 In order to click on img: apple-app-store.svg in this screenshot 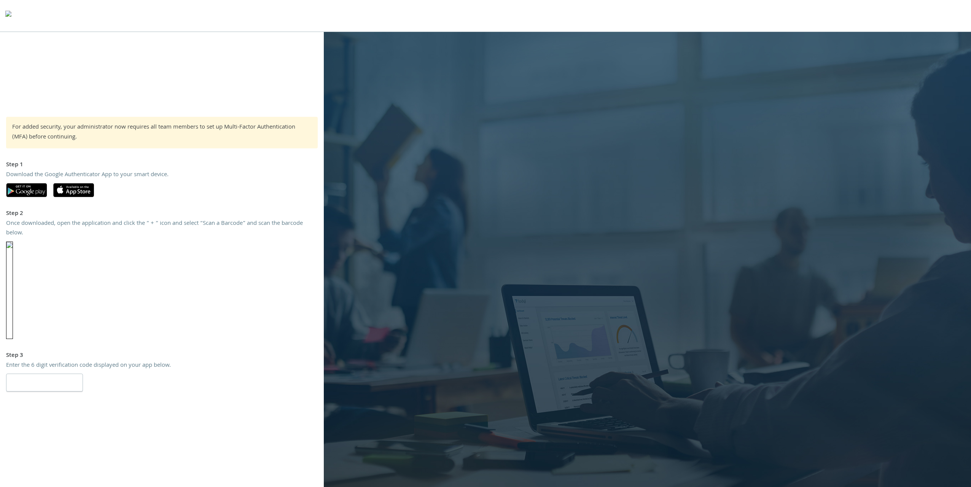, I will do `click(73, 190)`.